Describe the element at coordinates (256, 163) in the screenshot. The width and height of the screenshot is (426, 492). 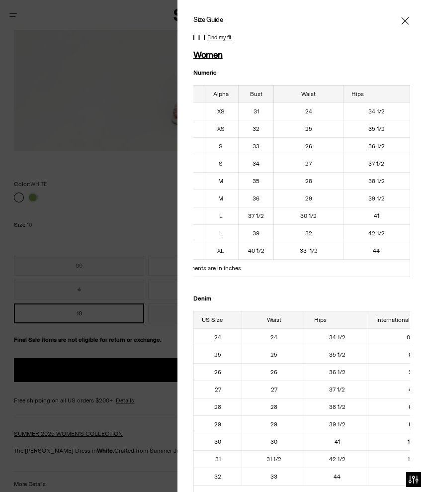
I see `td: 34` at that location.